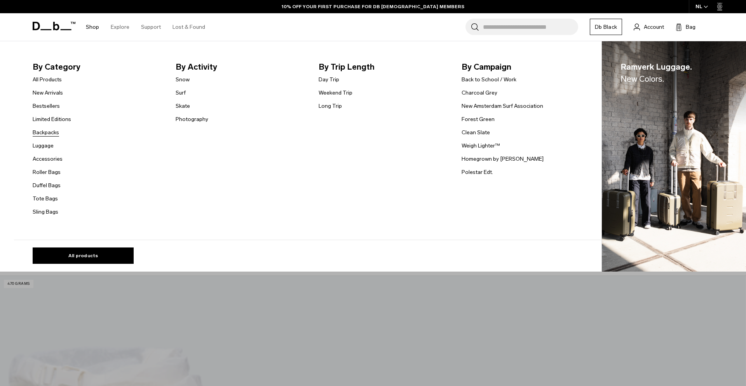 The height and width of the screenshot is (386, 746). What do you see at coordinates (481, 145) in the screenshot?
I see `a: Weigh Lighter™` at bounding box center [481, 145].